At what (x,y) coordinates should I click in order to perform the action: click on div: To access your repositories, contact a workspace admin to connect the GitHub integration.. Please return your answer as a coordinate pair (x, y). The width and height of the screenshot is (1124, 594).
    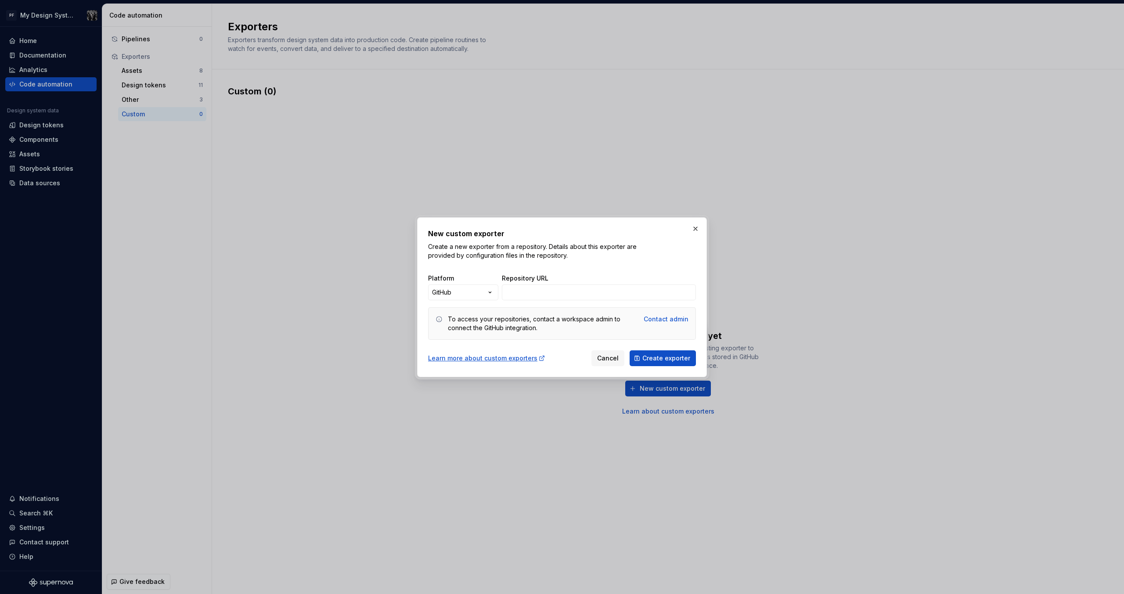
    Looking at the image, I should click on (543, 323).